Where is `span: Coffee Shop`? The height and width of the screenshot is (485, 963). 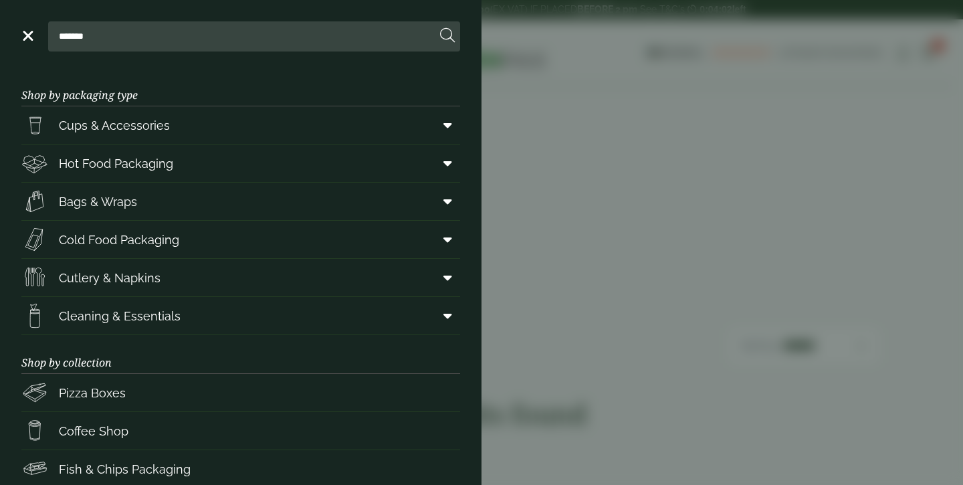 span: Coffee Shop is located at coordinates (94, 431).